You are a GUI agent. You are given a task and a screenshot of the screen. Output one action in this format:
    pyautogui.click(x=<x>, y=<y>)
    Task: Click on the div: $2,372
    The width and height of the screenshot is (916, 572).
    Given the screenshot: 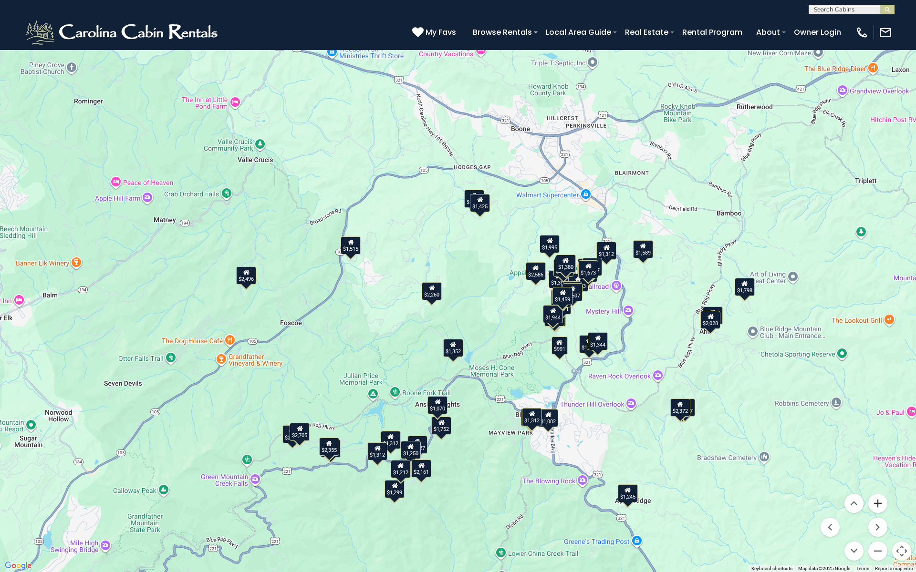 What is the action you would take?
    pyautogui.click(x=680, y=408)
    